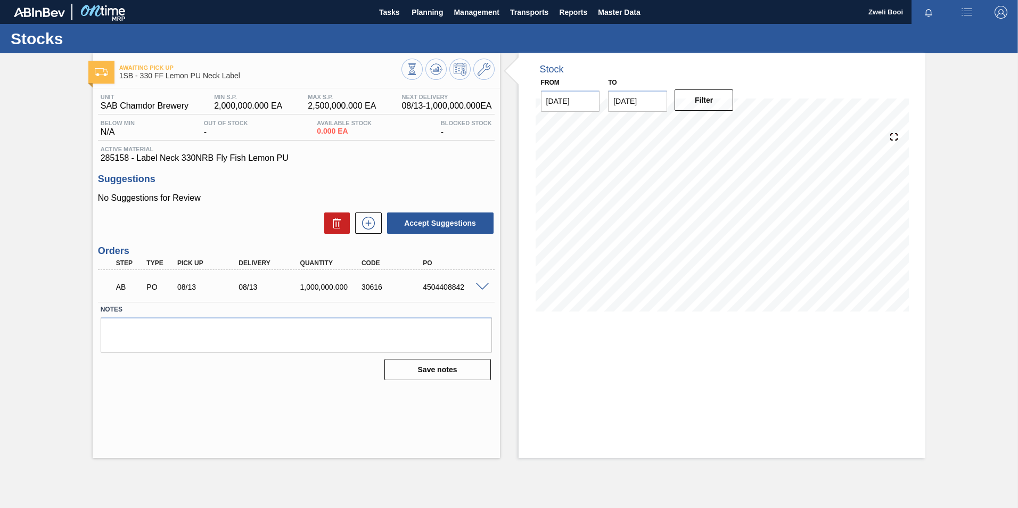 Image resolution: width=1018 pixels, height=508 pixels. I want to click on span: 0.000 EA, so click(344, 131).